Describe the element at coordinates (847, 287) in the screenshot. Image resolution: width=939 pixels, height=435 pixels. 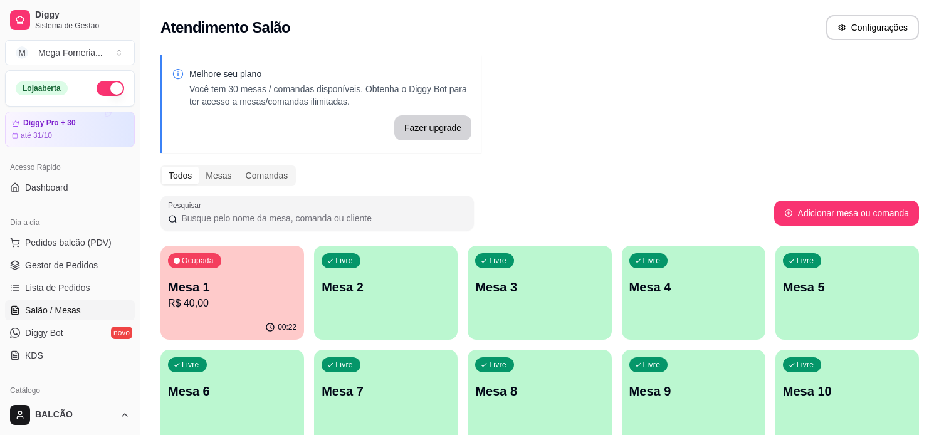
I see `p: Mesa 5` at that location.